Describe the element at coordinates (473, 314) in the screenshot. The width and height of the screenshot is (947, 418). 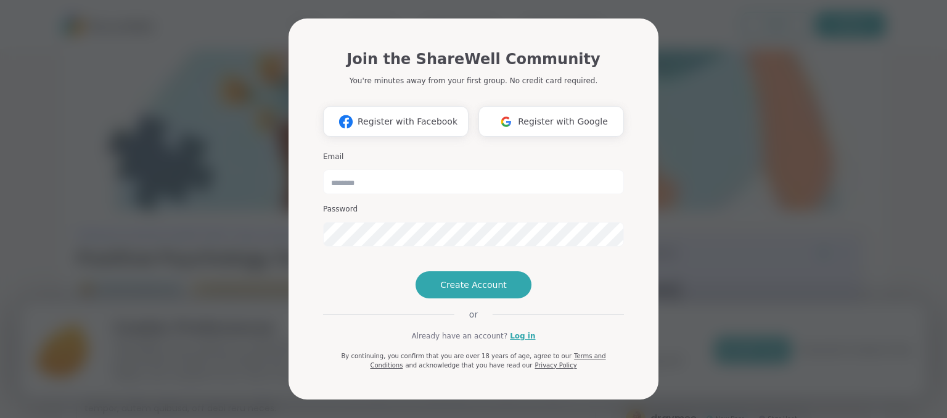
I see `span: or` at that location.